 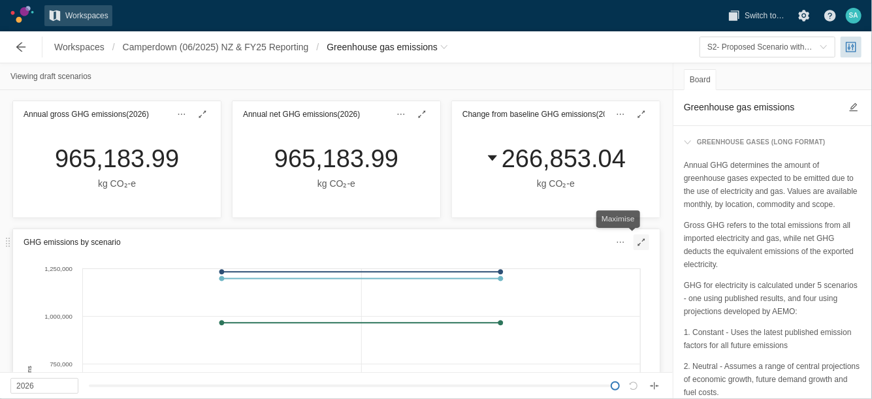 What do you see at coordinates (773, 339) in the screenshot?
I see `p: 1. Constant - Uses the latest published emission factors for all future emissions` at bounding box center [773, 339].